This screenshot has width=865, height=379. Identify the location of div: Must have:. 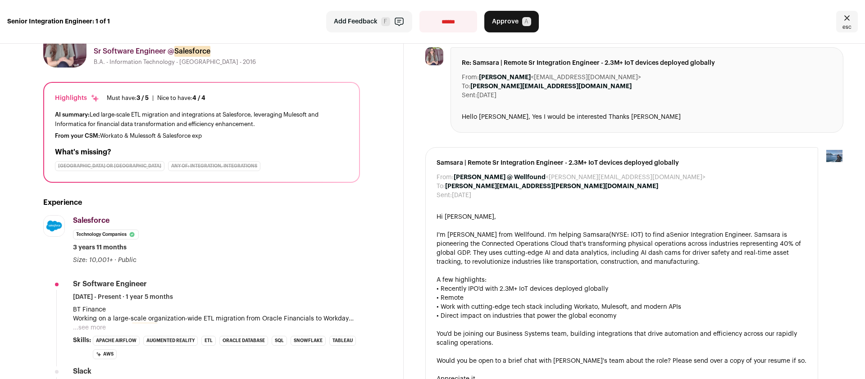
(128, 98).